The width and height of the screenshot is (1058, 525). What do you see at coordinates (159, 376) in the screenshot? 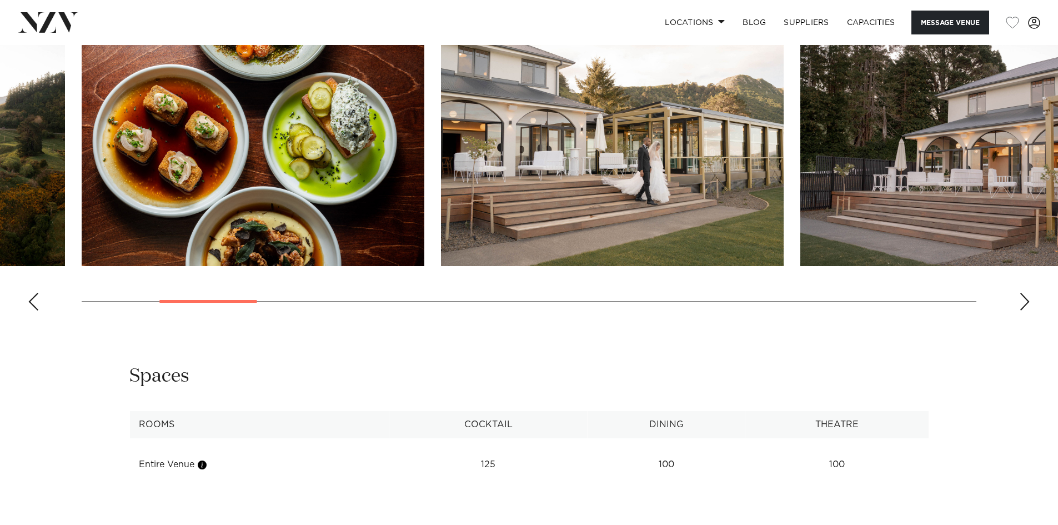
I see `h2: Spaces` at bounding box center [159, 376].